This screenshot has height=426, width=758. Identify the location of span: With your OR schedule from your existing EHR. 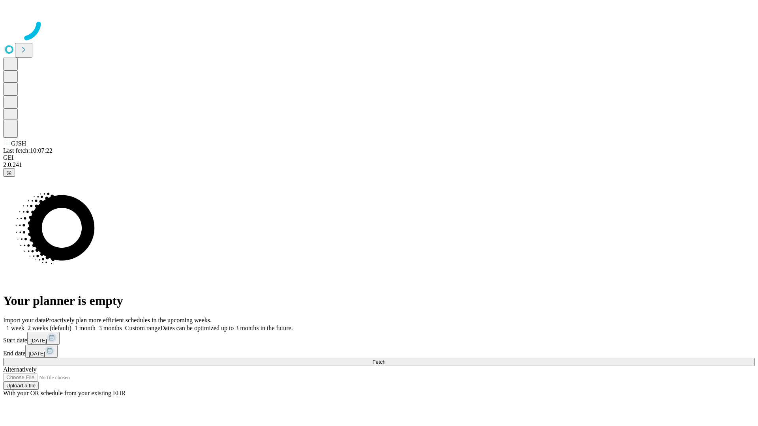
(64, 393).